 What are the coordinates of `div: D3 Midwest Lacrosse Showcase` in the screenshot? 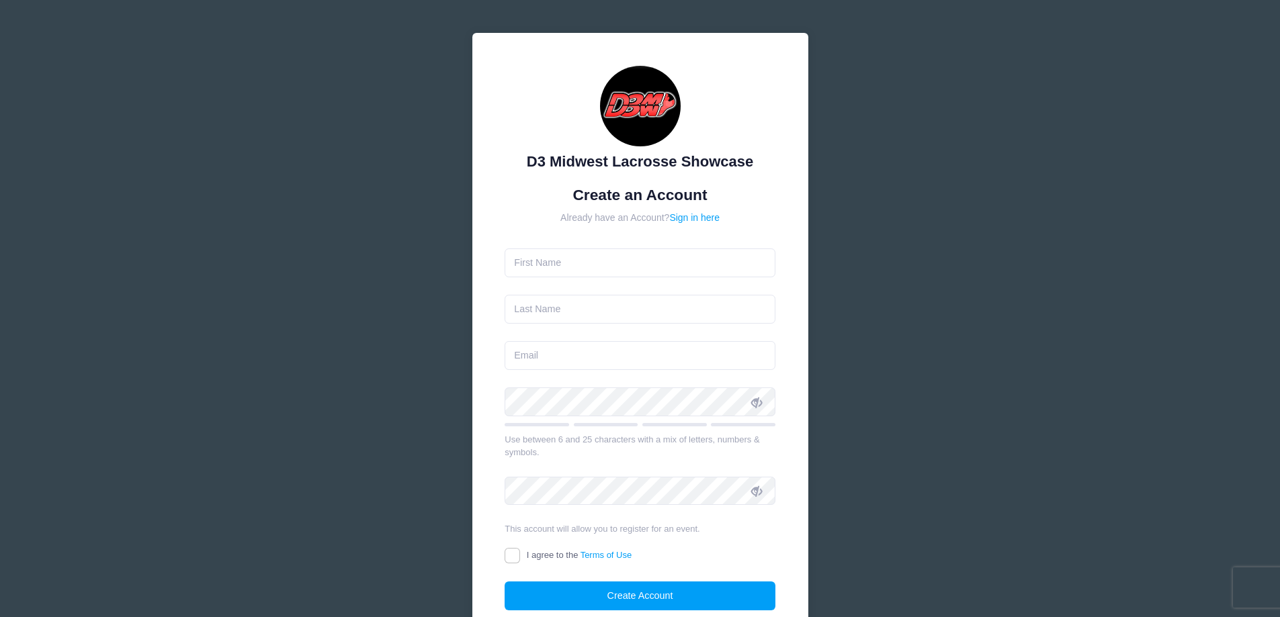 It's located at (639, 161).